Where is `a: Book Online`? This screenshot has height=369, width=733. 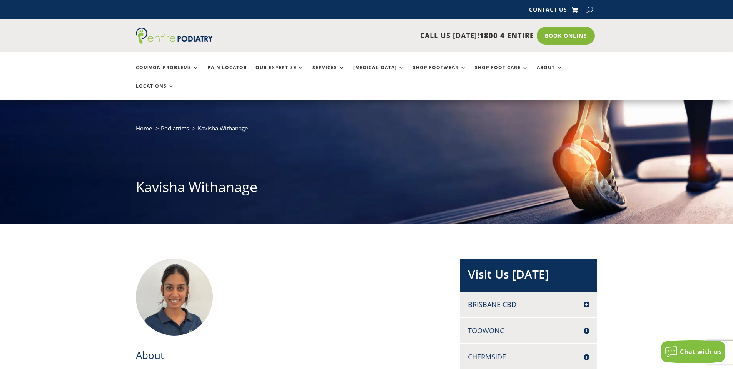 a: Book Online is located at coordinates (565, 36).